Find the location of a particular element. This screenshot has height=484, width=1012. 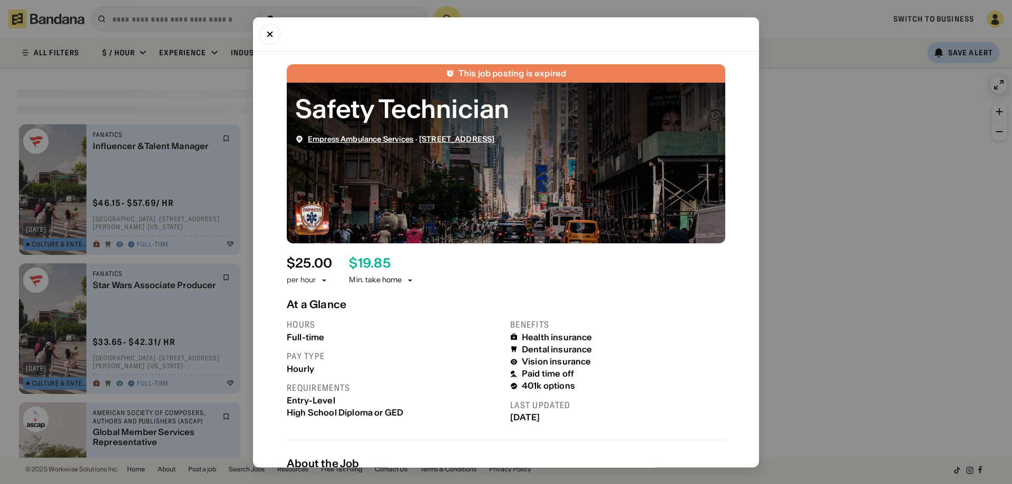

div: $ 25.00 is located at coordinates (309, 263).